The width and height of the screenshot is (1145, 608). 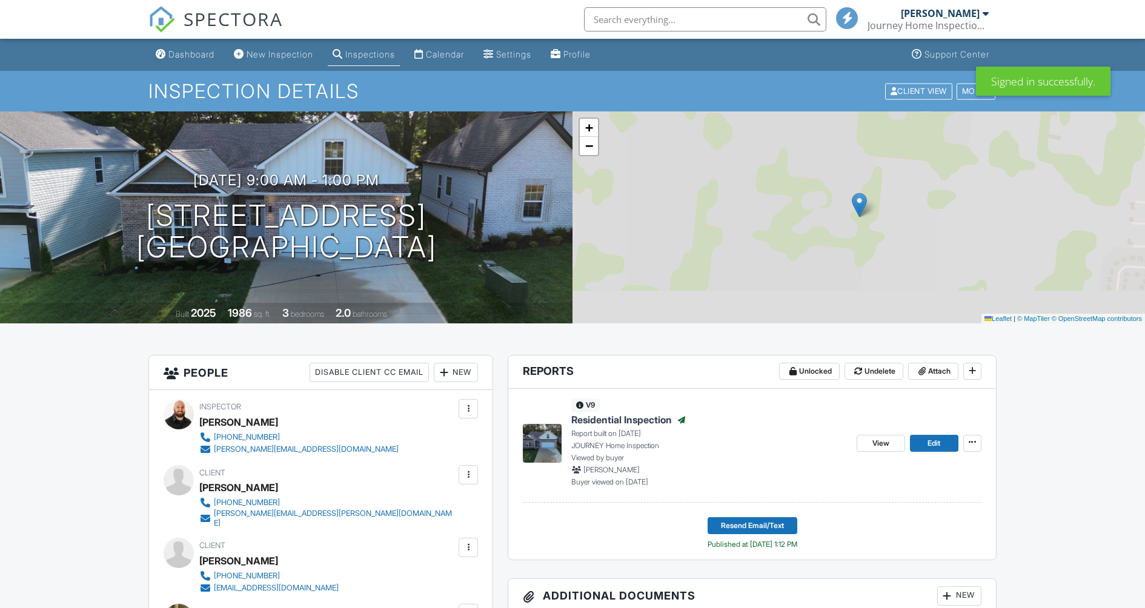 What do you see at coordinates (919, 90) in the screenshot?
I see `a: Client View` at bounding box center [919, 90].